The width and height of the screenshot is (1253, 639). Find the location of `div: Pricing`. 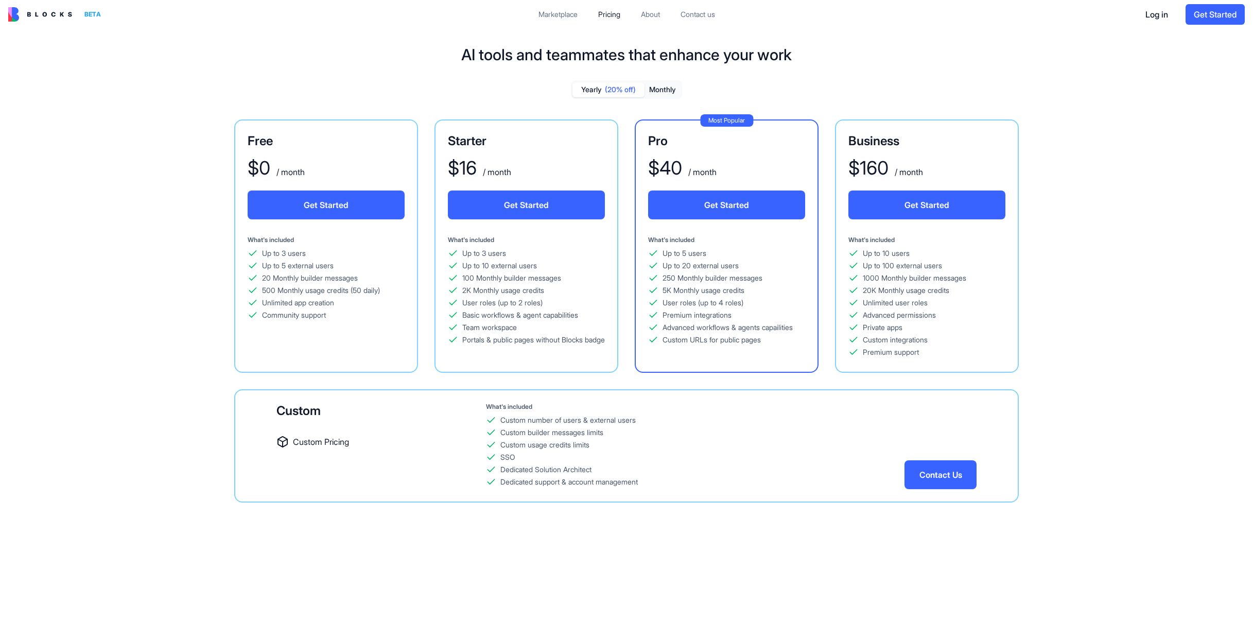

div: Pricing is located at coordinates (609, 14).